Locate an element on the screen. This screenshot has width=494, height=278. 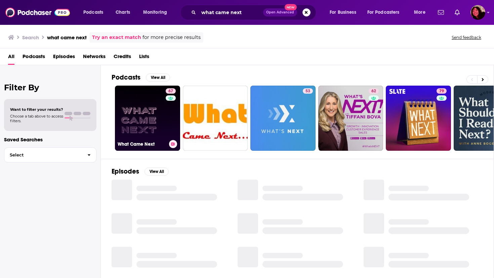
a: Podcasts is located at coordinates (34, 58).